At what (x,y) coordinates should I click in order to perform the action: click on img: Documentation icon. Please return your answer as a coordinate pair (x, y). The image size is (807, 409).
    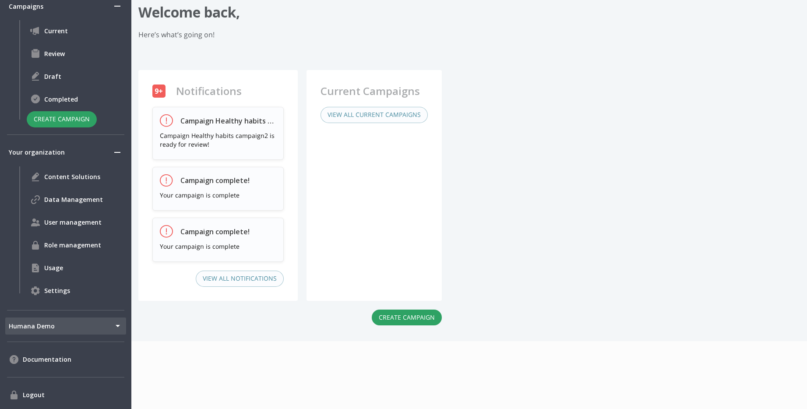
    Looking at the image, I should click on (14, 359).